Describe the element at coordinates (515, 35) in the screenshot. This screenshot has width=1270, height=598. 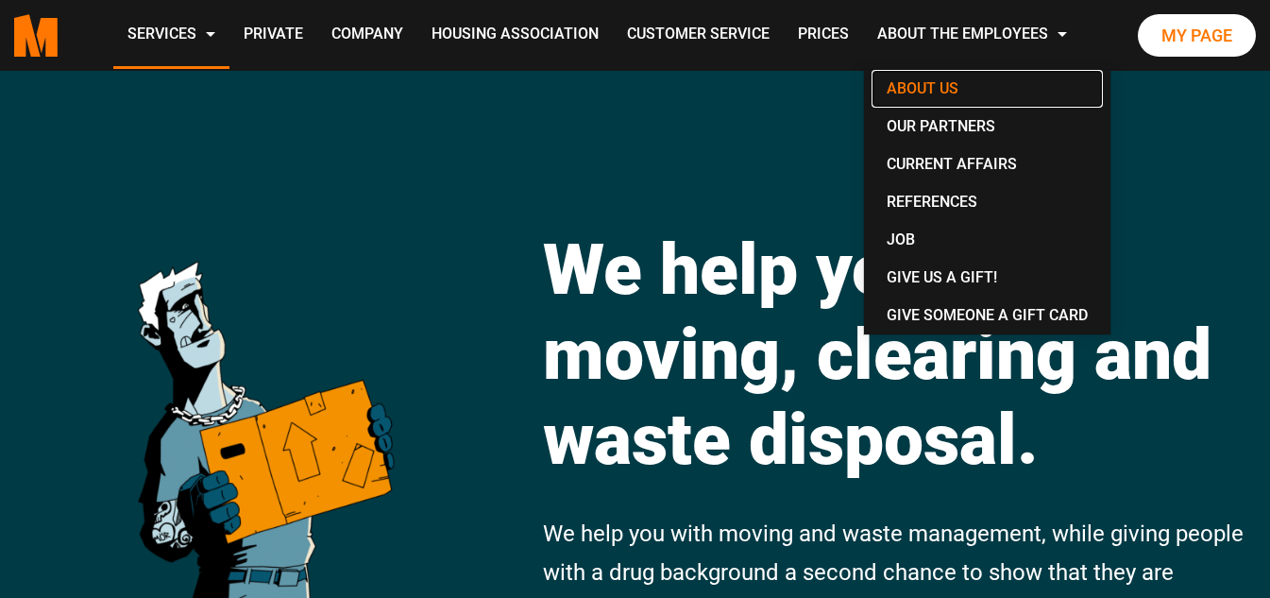
I see `a: Housing association` at that location.